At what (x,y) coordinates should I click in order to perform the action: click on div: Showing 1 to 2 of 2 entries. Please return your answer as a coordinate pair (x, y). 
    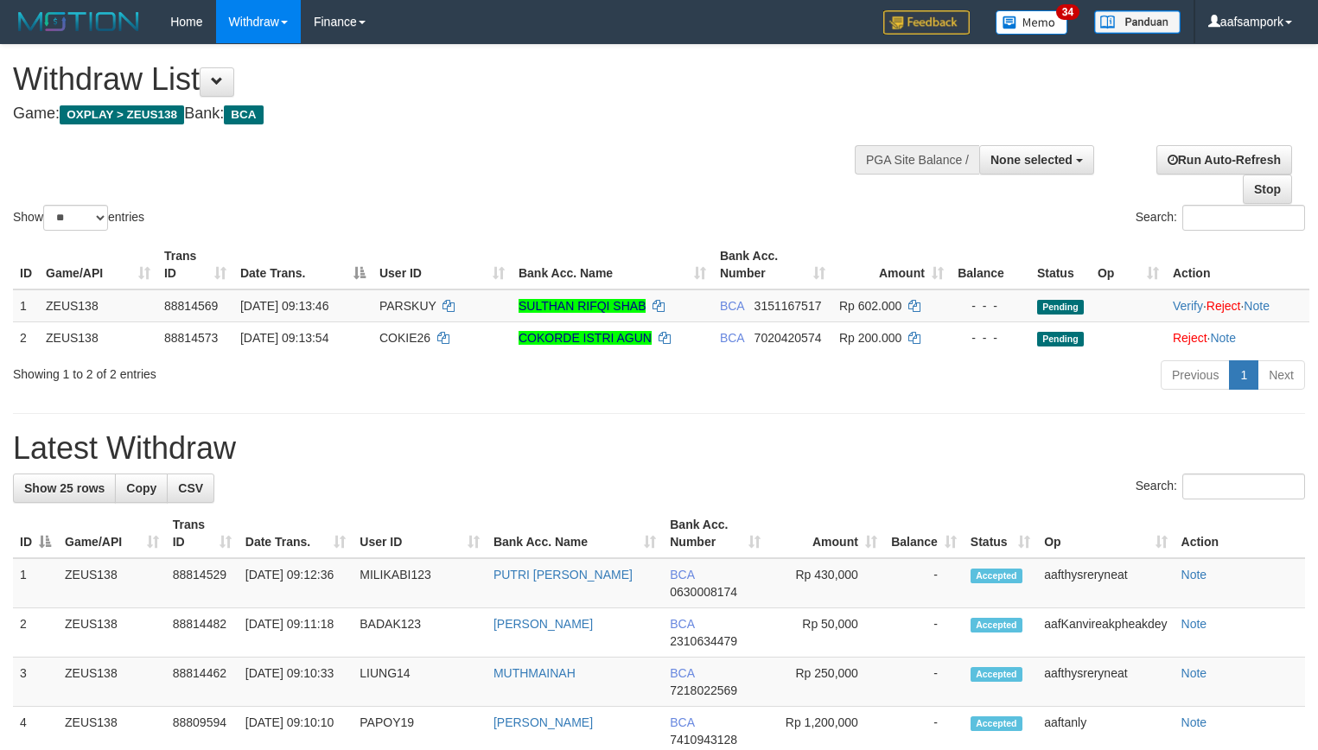
    Looking at the image, I should click on (274, 371).